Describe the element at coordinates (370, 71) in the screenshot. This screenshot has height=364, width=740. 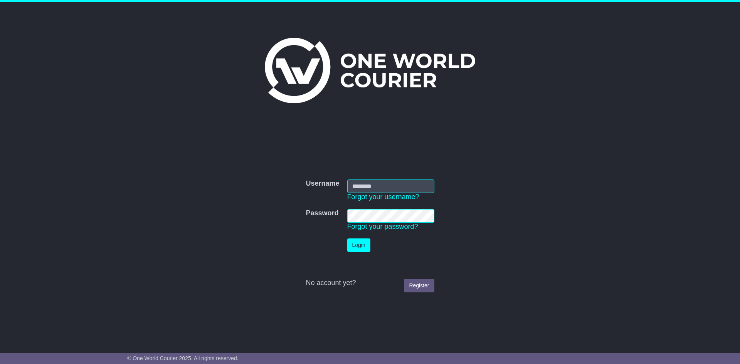
I see `img: One World` at that location.